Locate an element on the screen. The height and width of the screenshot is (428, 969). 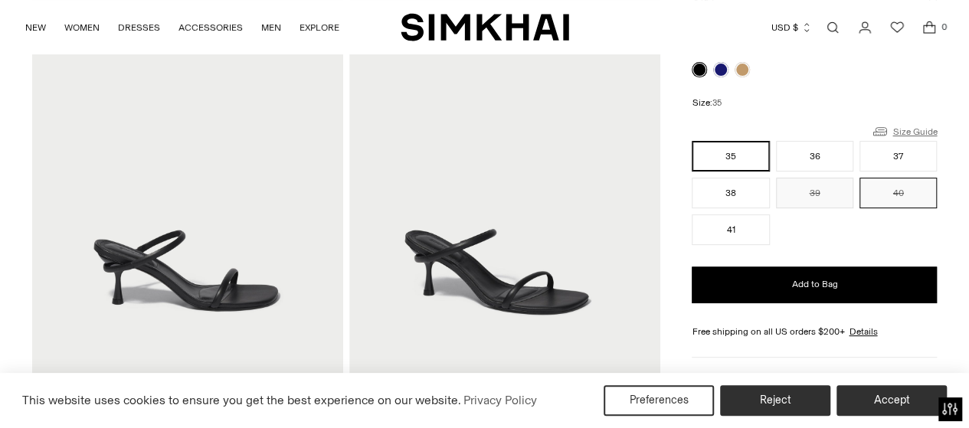
label: Size: is located at coordinates (706, 103).